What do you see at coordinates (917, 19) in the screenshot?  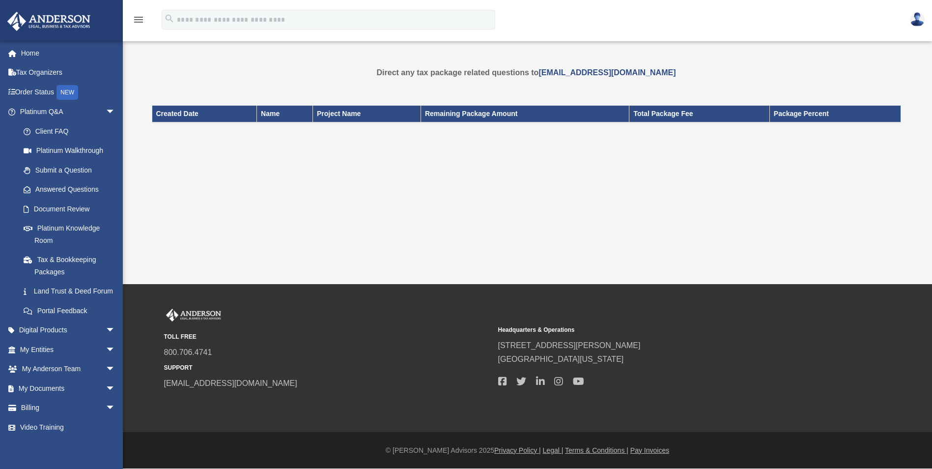 I see `img: User Pic` at bounding box center [917, 19].